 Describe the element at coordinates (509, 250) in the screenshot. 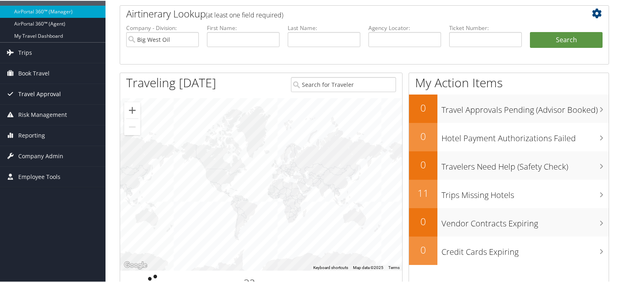

I see `a: 0Credit Cards Expiring` at that location.